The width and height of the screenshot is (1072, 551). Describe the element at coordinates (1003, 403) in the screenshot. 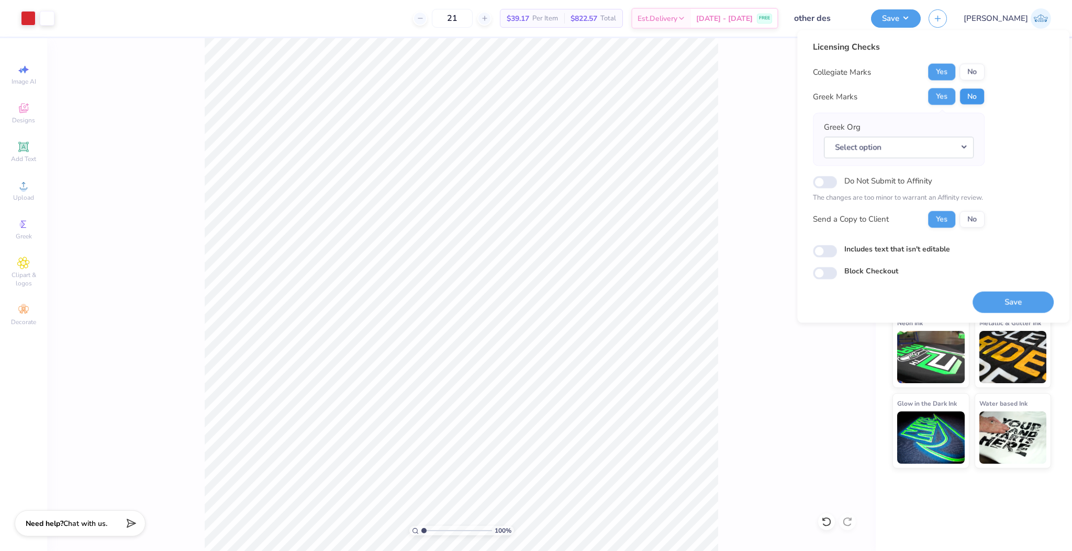

I see `span: Water based Ink` at that location.